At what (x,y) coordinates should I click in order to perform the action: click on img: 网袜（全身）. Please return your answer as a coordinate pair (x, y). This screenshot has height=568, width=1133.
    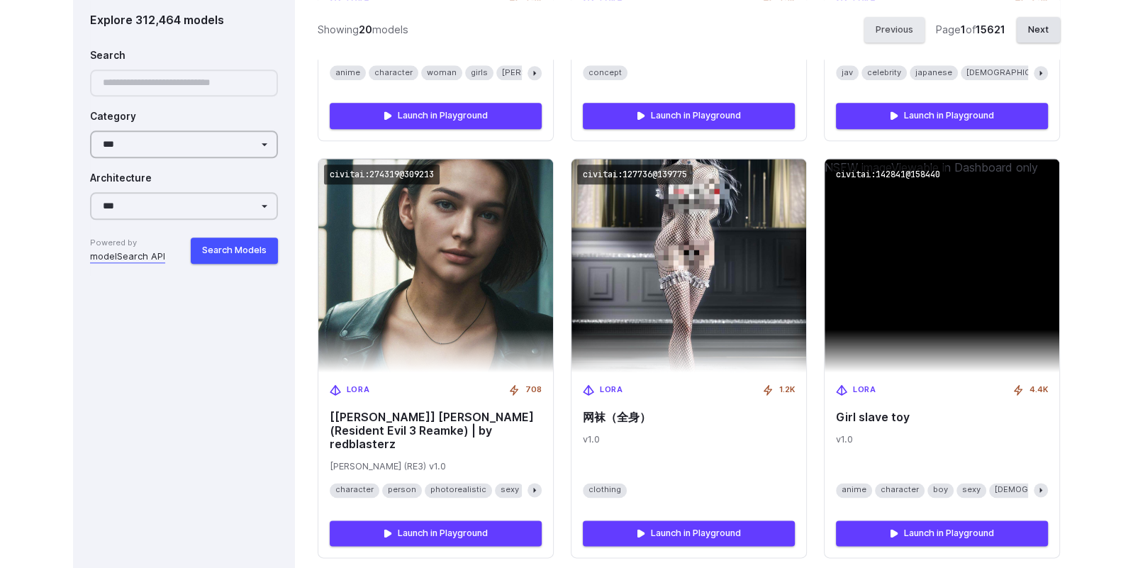
    Looking at the image, I should click on (688, 265).